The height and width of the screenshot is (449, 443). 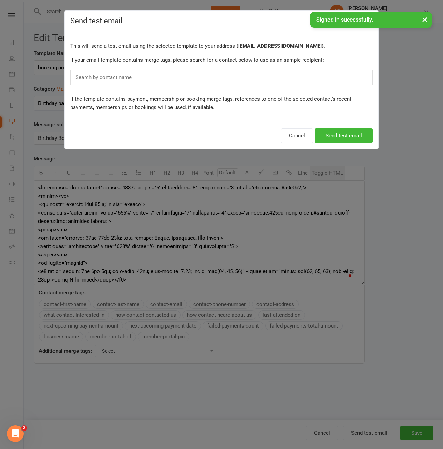 What do you see at coordinates (24, 428) in the screenshot?
I see `span: 2` at bounding box center [24, 428].